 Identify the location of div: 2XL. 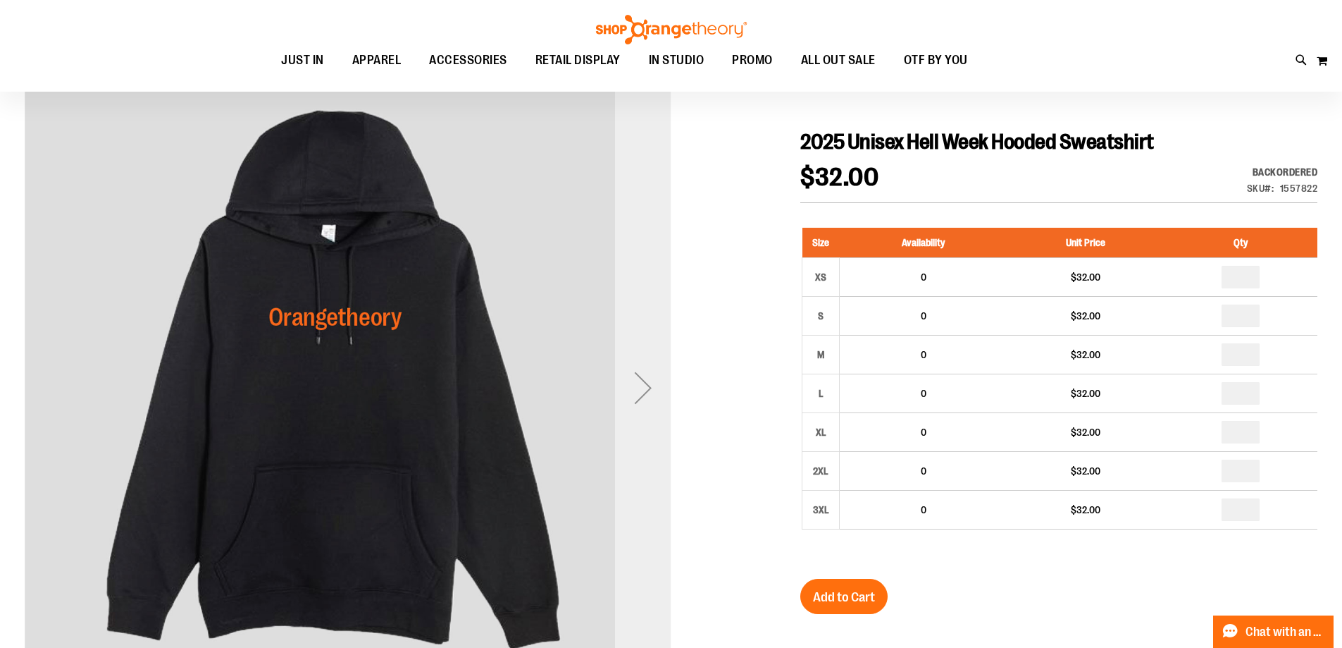
(821, 471).